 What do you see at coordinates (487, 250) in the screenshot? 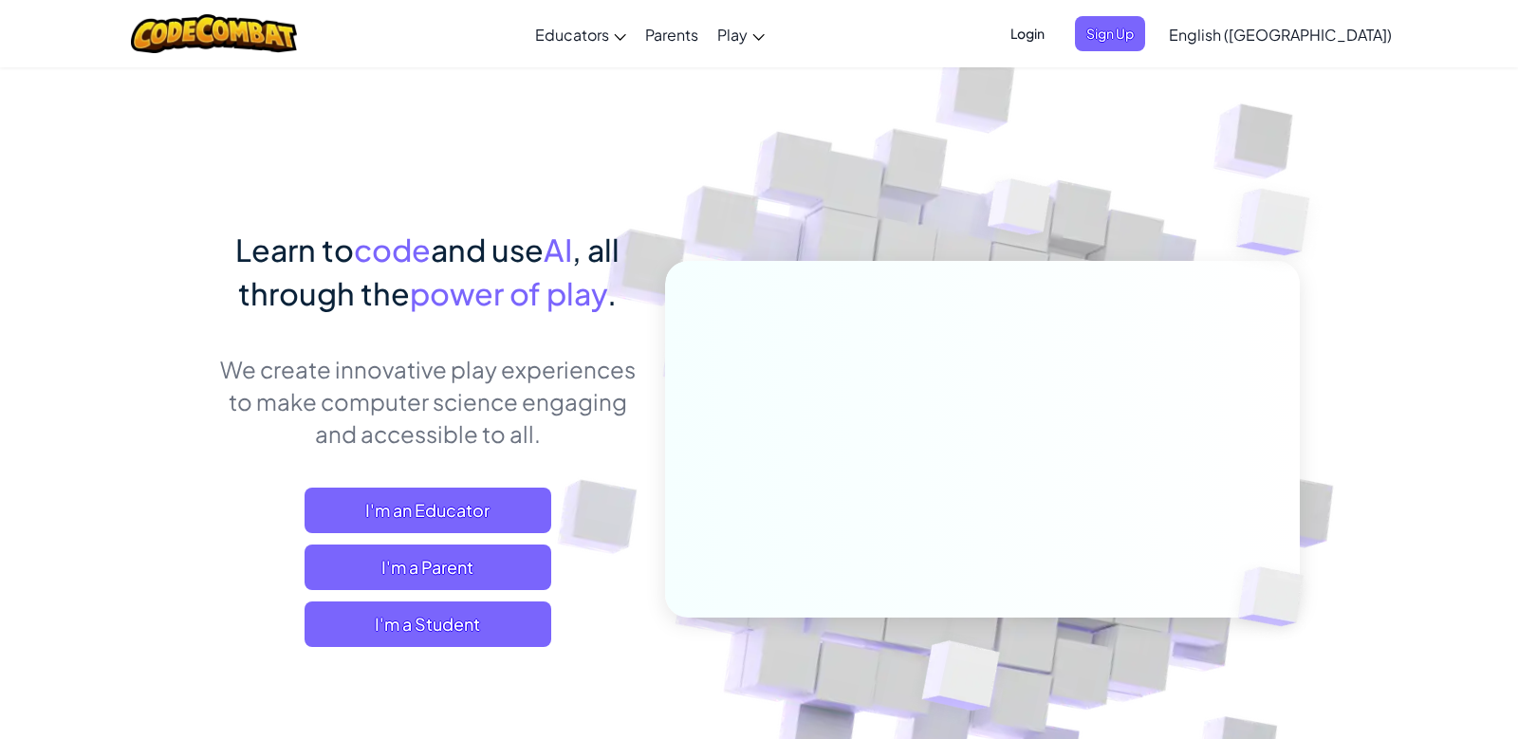
I see `span: and use` at bounding box center [487, 250].